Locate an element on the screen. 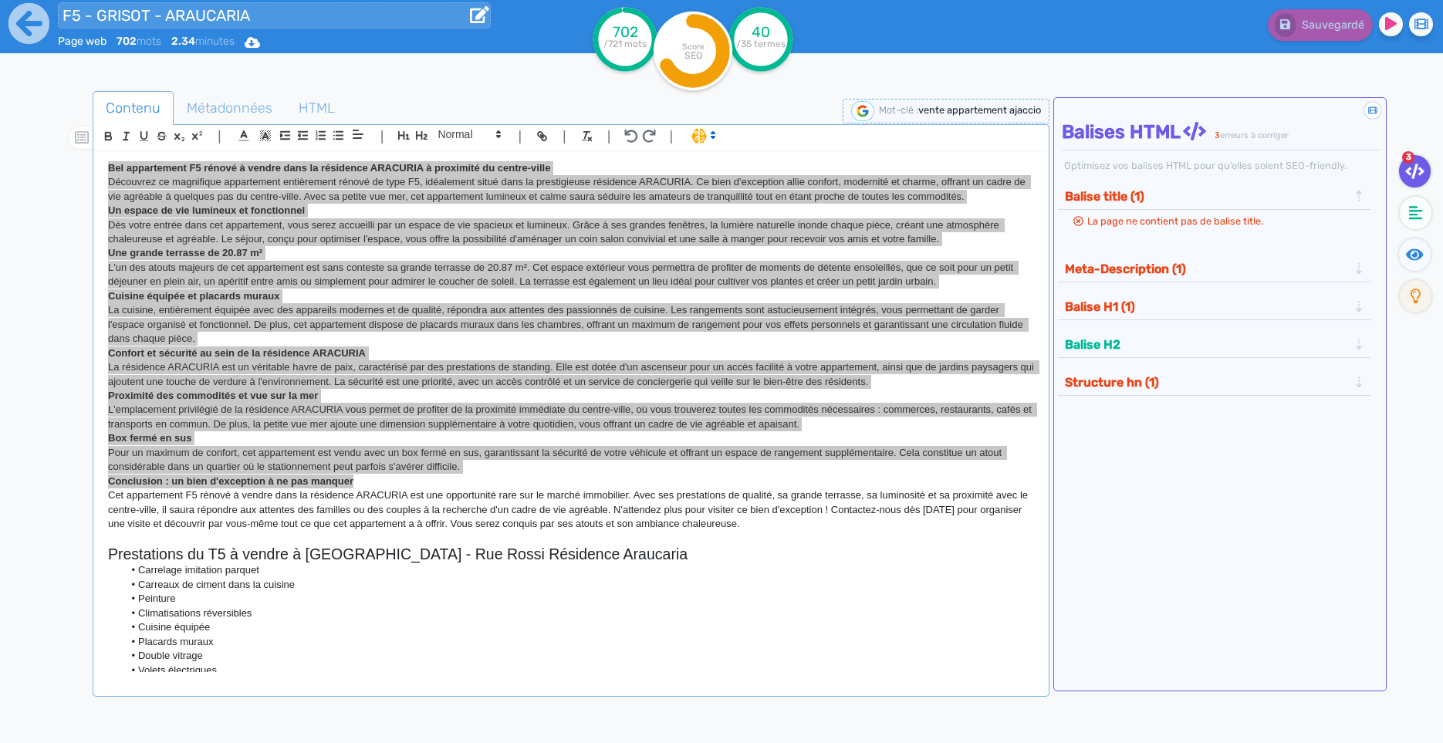  b: 702 is located at coordinates (127, 41).